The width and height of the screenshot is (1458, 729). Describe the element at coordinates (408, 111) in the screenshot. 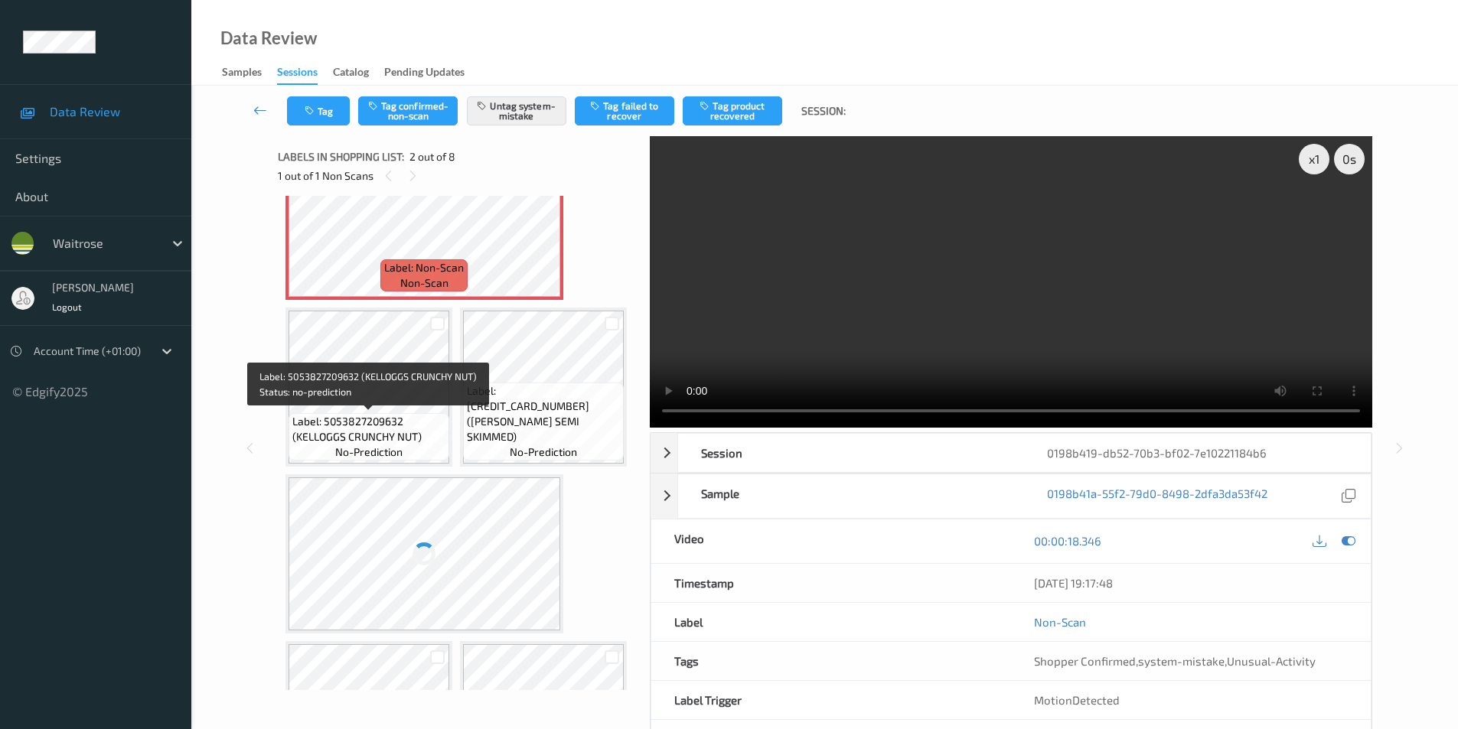

I see `button: Tag confirmed-non-scan` at that location.